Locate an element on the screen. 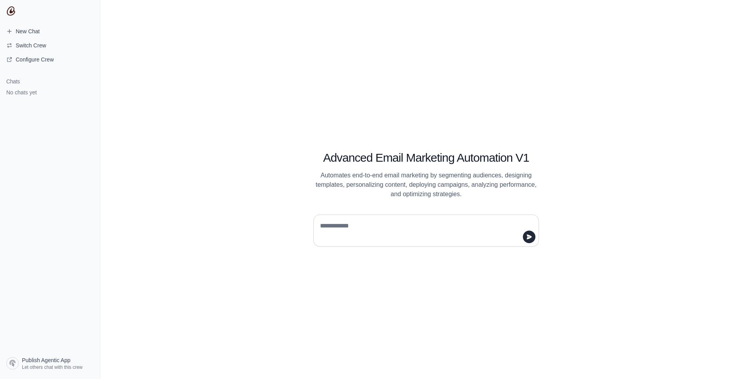 The height and width of the screenshot is (379, 752). span: New Chat is located at coordinates (27, 31).